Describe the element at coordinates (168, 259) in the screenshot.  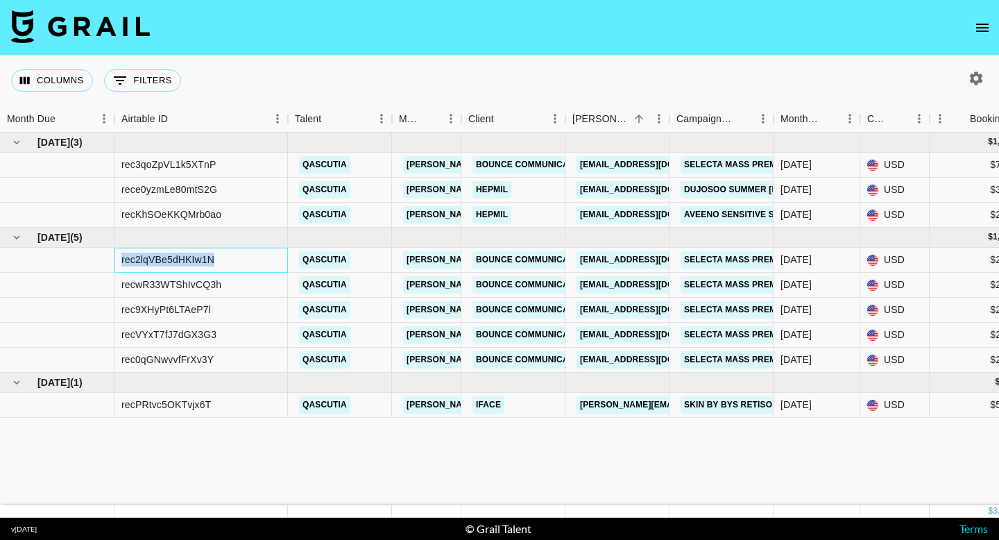
I see `div: rec2lqVBe5dHKIw1N` at that location.